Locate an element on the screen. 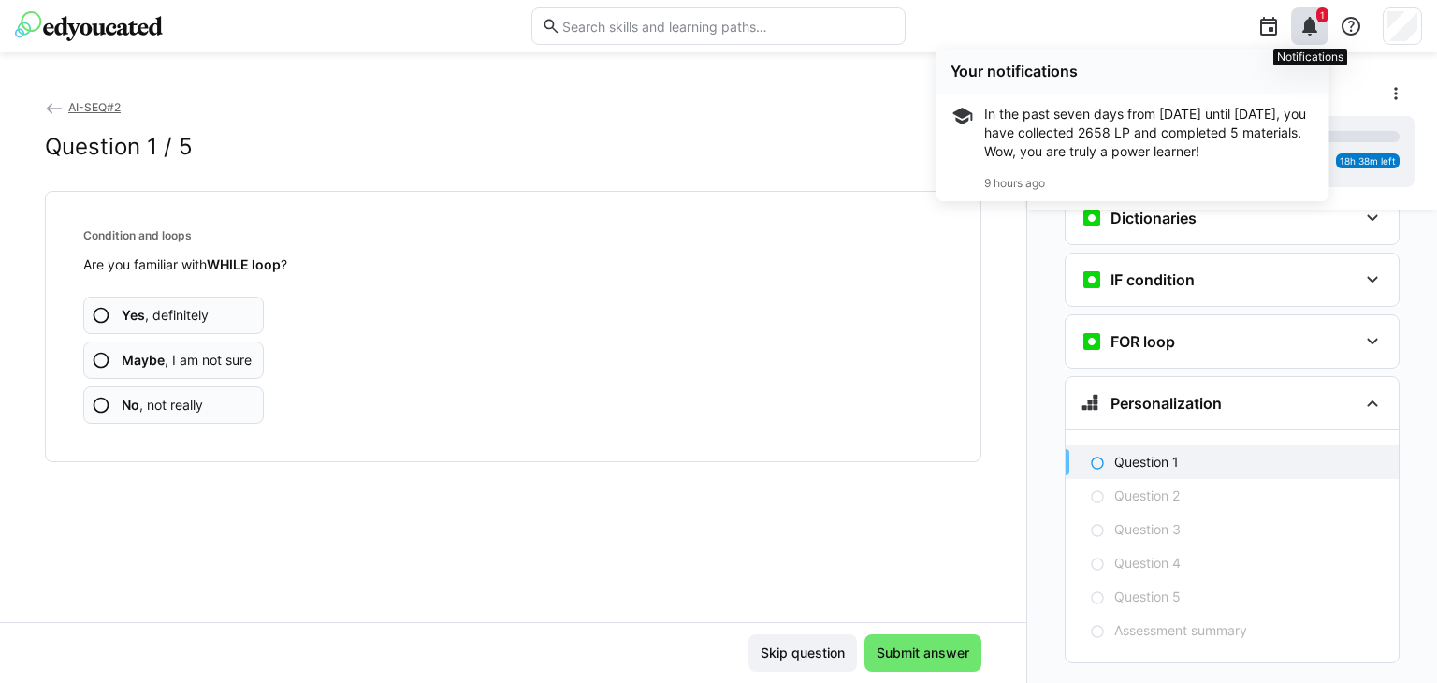 This screenshot has height=683, width=1437. span: Are you familiar with ? is located at coordinates (185, 264).